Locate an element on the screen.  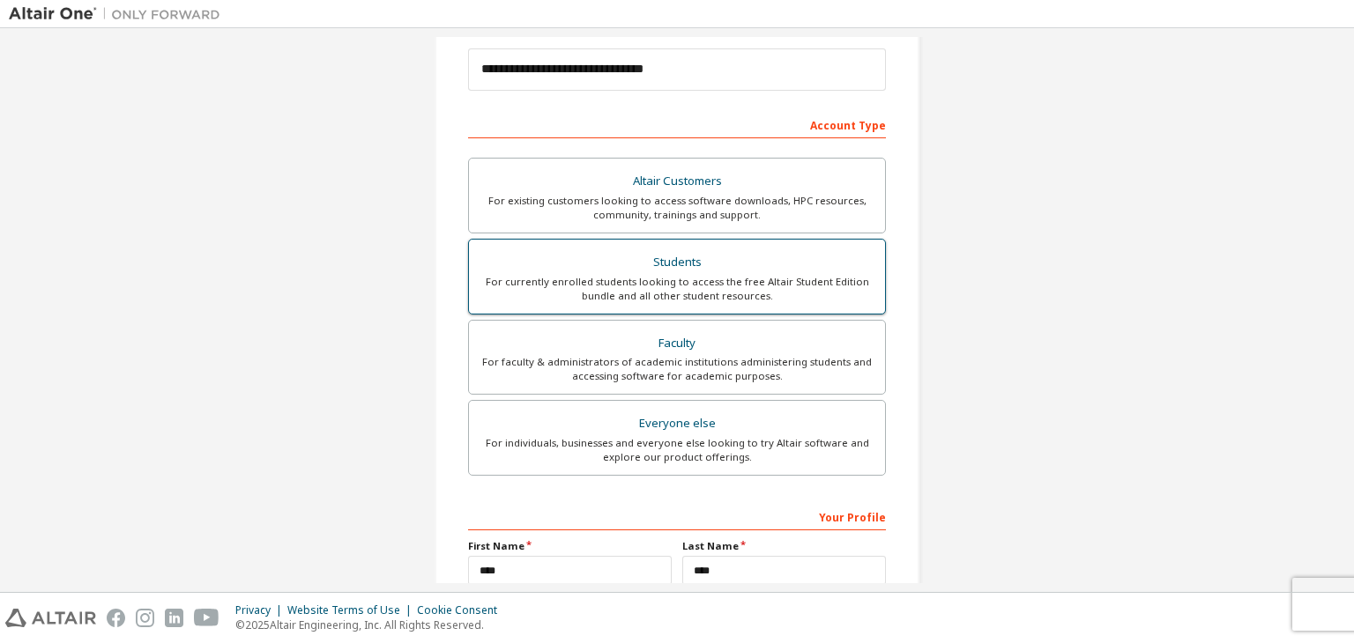
img: youtube.svg is located at coordinates (206, 618).